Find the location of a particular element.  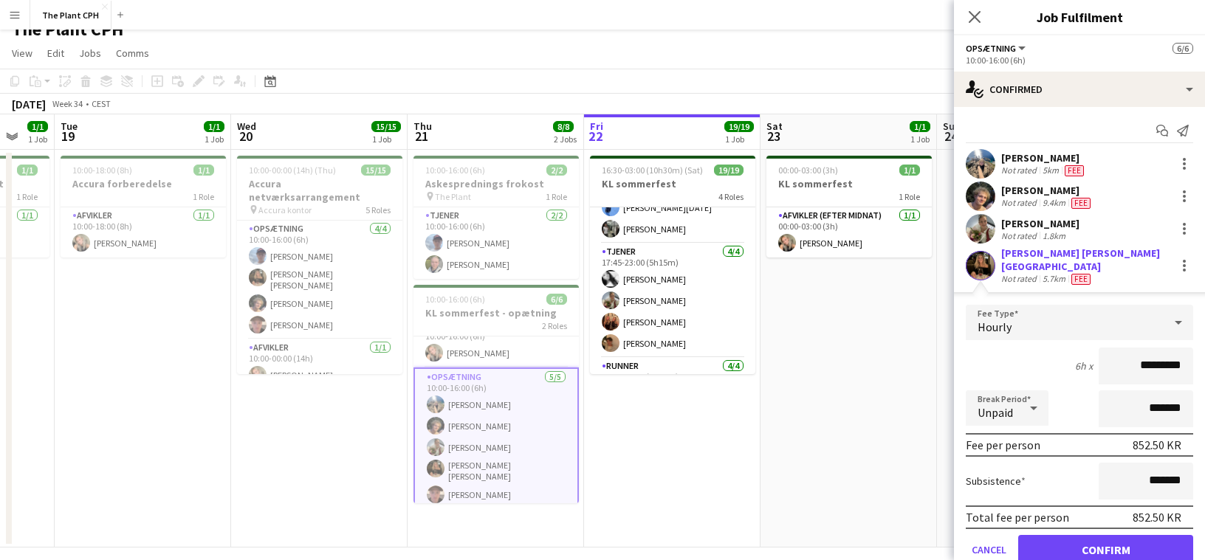

div: Total fee per person is located at coordinates (1017, 518).